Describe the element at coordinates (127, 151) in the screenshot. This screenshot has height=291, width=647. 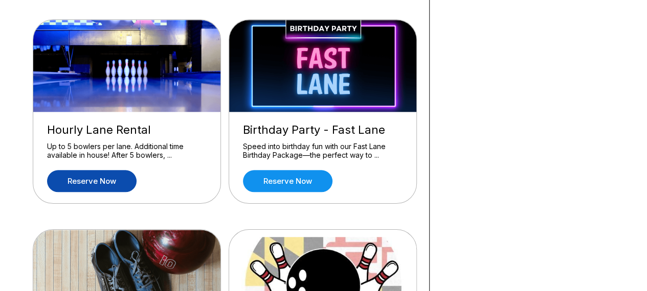
I see `div: Up to 5 bowlers per lane. Additional time available in house! After 5 bowlers, ...` at that location.